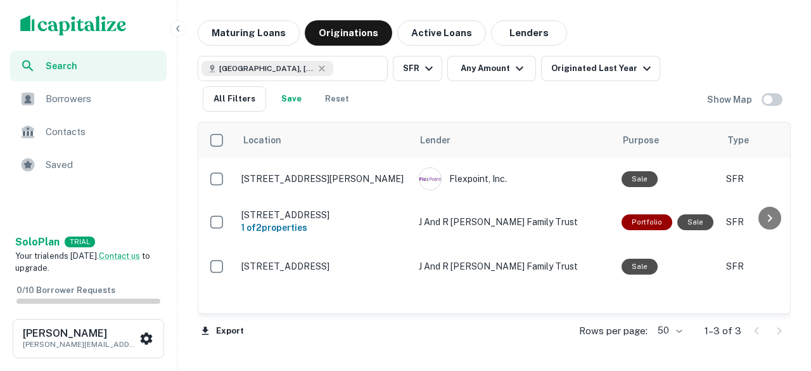  Describe the element at coordinates (418, 68) in the screenshot. I see `button: SFR` at that location.